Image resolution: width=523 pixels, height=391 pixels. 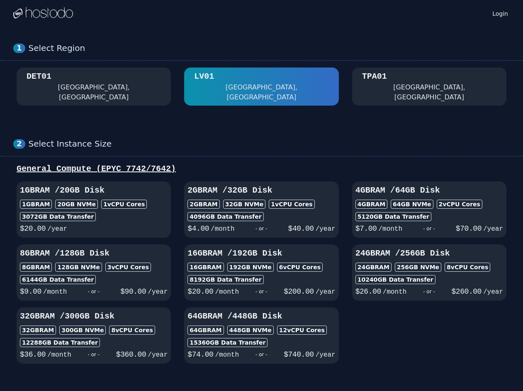 What do you see at coordinates (33, 355) in the screenshot?
I see `span: $ 36.00` at bounding box center [33, 355].